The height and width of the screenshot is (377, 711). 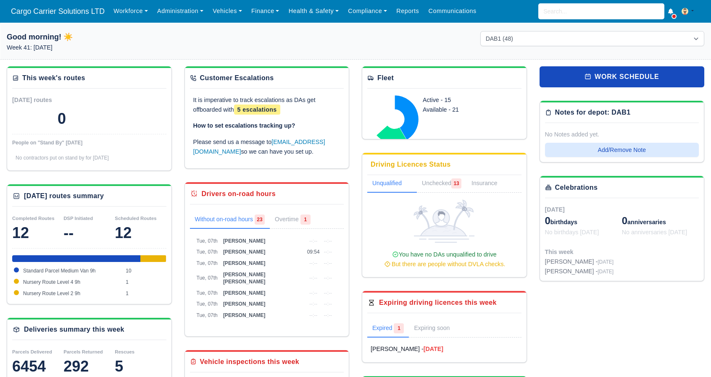 I want to click on div: Available - 21, so click(x=461, y=110).